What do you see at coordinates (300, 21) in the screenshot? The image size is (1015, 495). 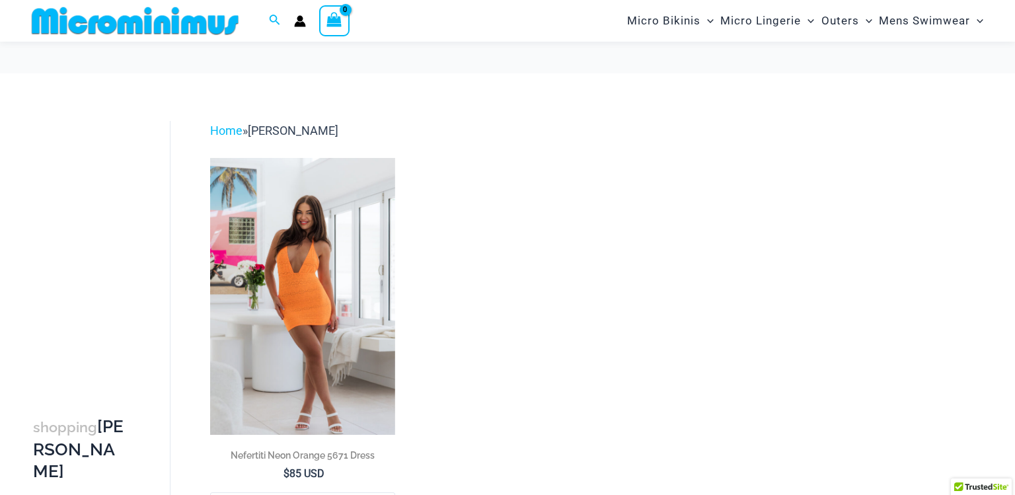 I see `a: Account icon link` at bounding box center [300, 21].